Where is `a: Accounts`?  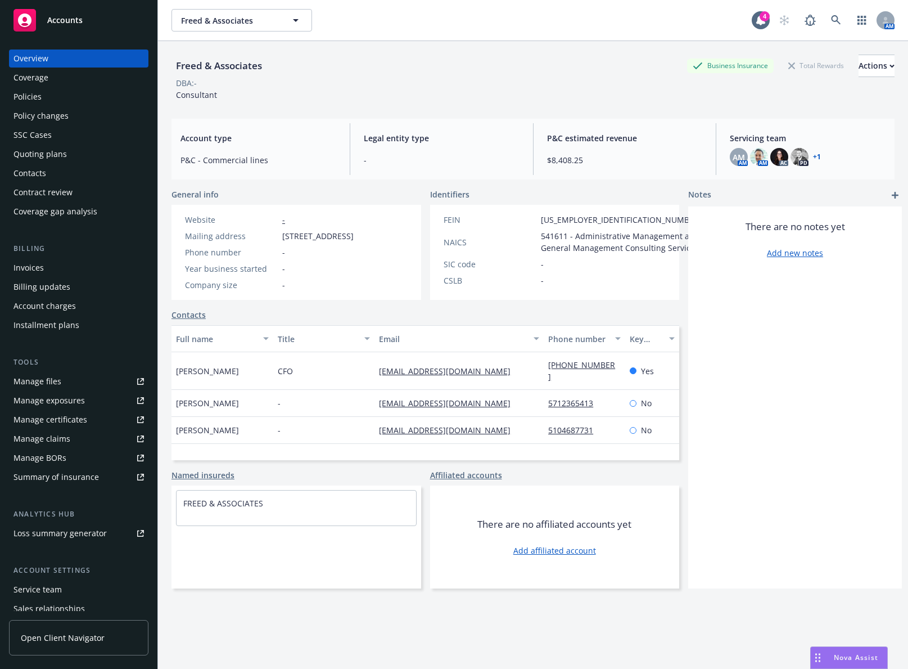 a: Accounts is located at coordinates (79, 20).